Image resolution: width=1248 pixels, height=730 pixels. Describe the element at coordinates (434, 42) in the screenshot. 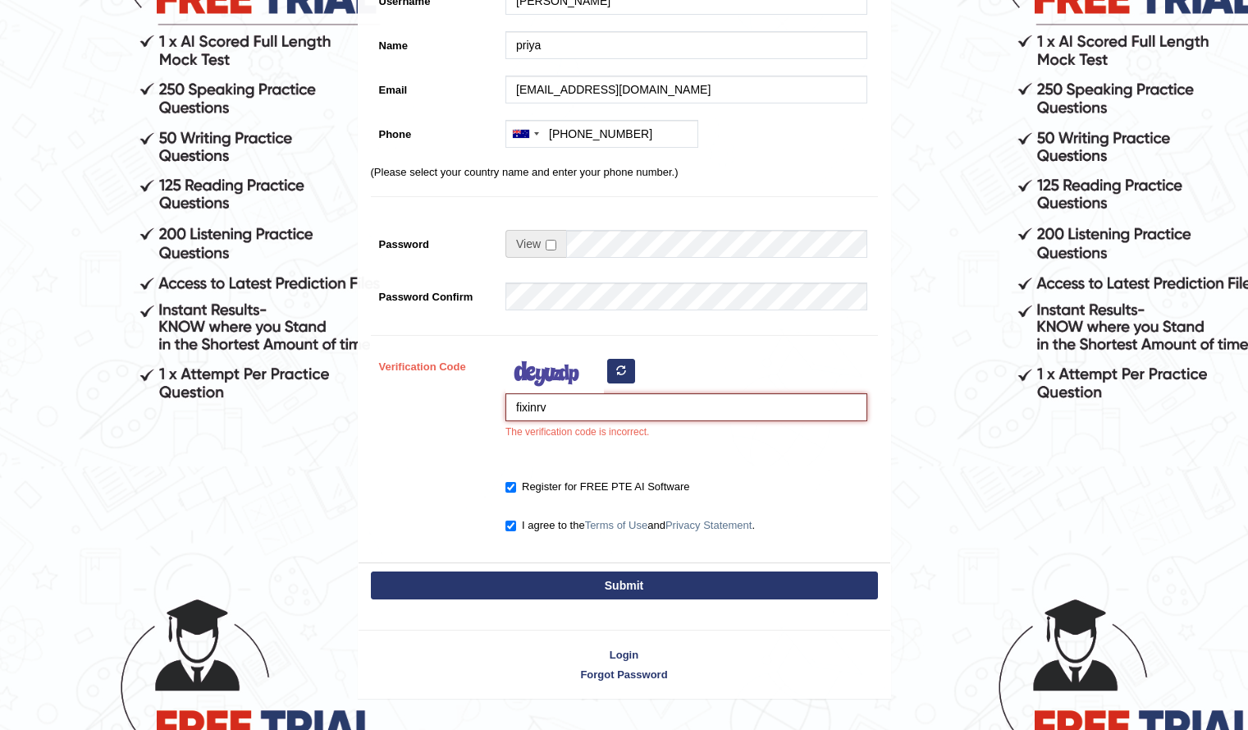

I see `label: Name` at that location.